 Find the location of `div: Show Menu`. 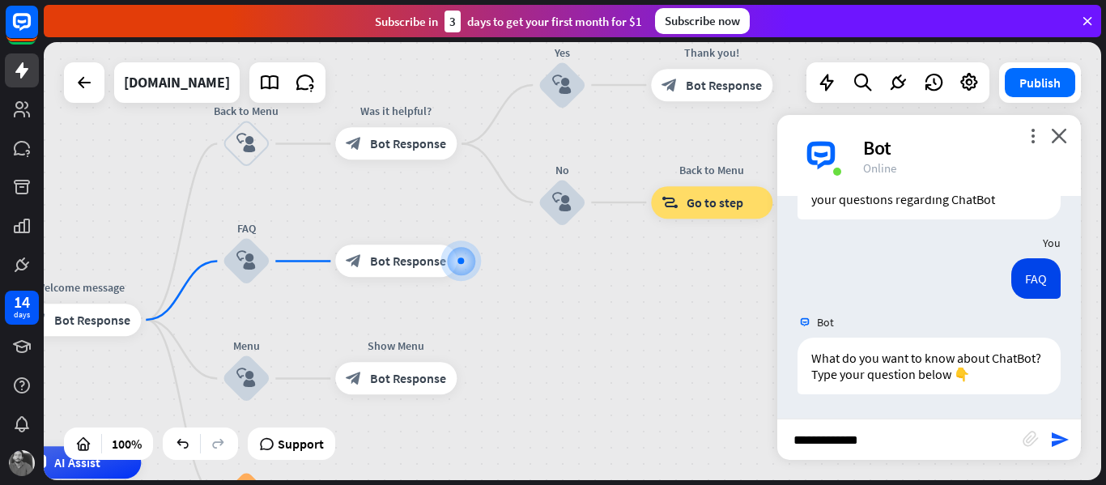

div: Show Menu is located at coordinates (396, 346).